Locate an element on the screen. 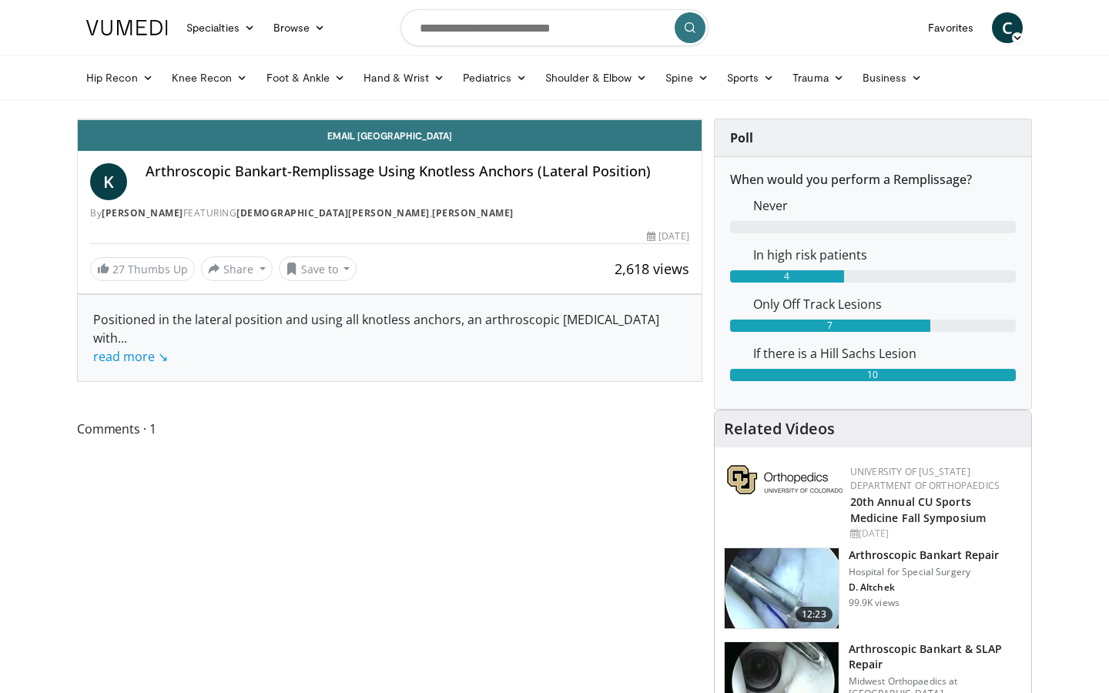 This screenshot has width=1109, height=693. dd: If there is a Hill Sachs Lesion is located at coordinates (884, 353).